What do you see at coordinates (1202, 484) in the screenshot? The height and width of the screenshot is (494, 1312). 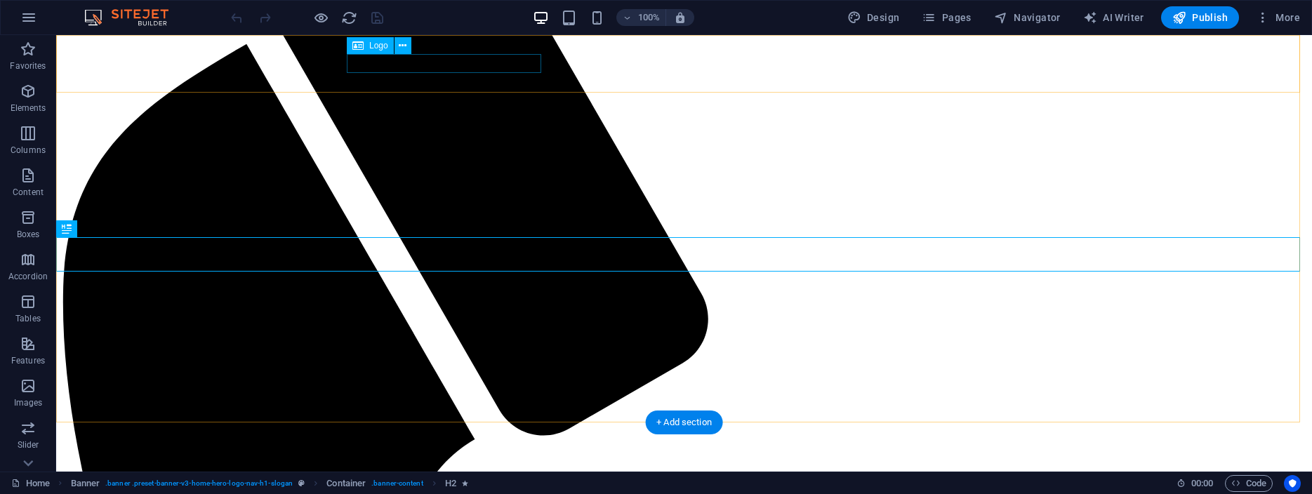 I see `span: 00 00` at bounding box center [1202, 484].